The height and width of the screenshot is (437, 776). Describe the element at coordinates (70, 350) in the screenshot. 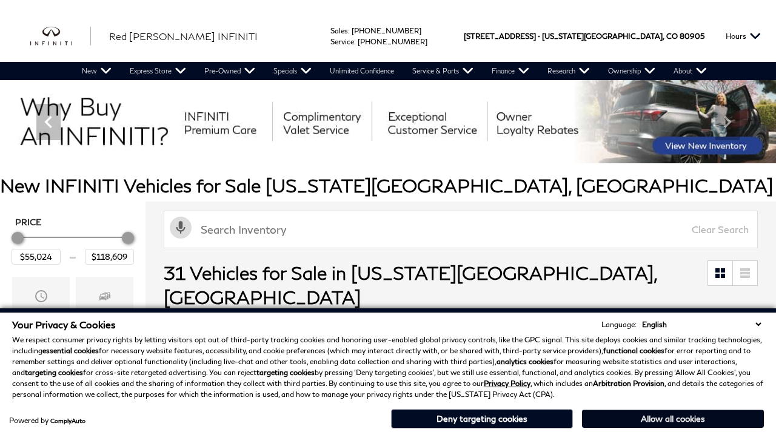

I see `strong: essential cookies` at that location.